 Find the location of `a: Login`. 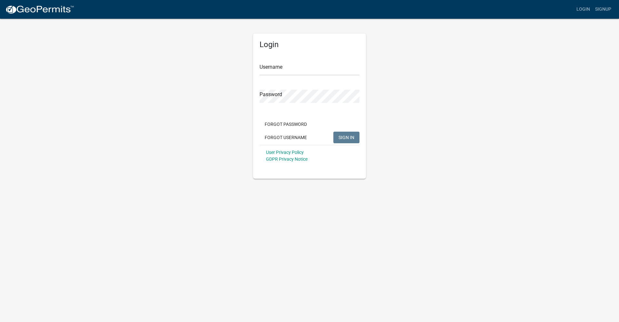

a: Login is located at coordinates (583, 9).